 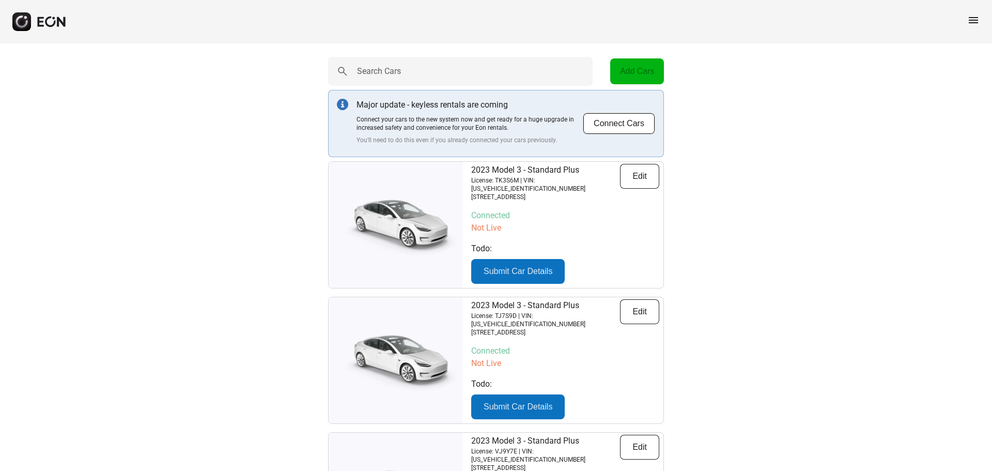 What do you see at coordinates (470, 105) in the screenshot?
I see `p: Major update - keyless rentals are coming` at bounding box center [470, 105].